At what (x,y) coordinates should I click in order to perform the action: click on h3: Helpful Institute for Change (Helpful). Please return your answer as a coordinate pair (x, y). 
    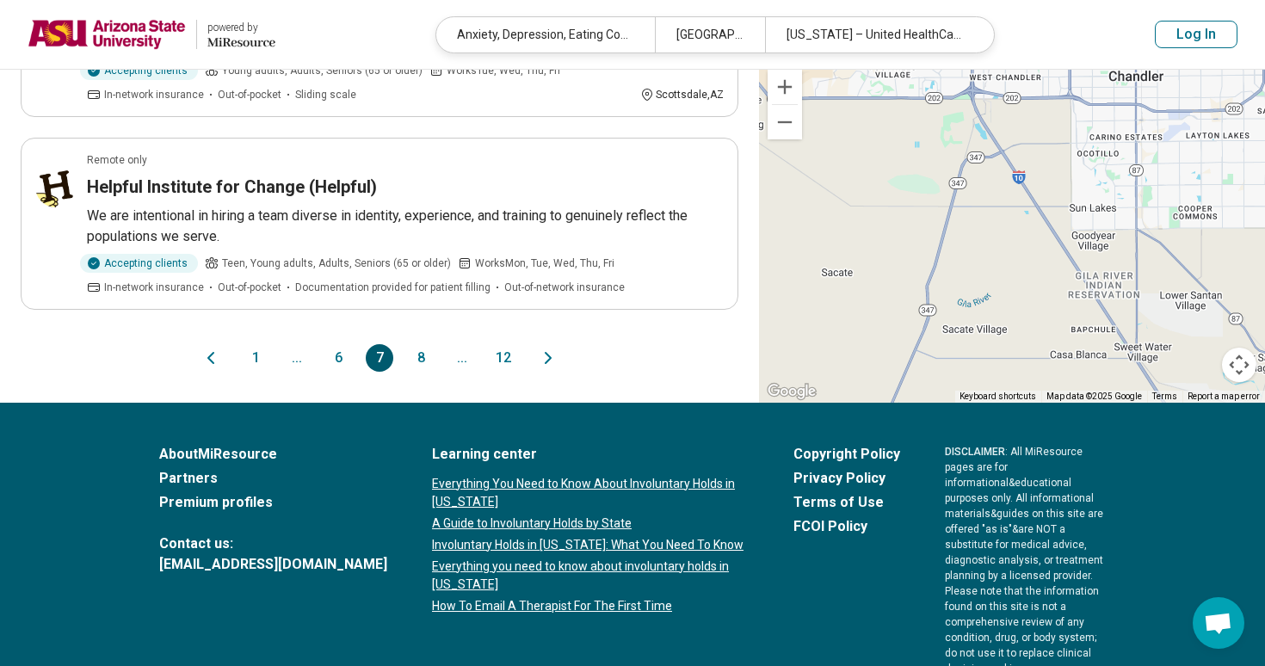
    Looking at the image, I should click on (231, 187).